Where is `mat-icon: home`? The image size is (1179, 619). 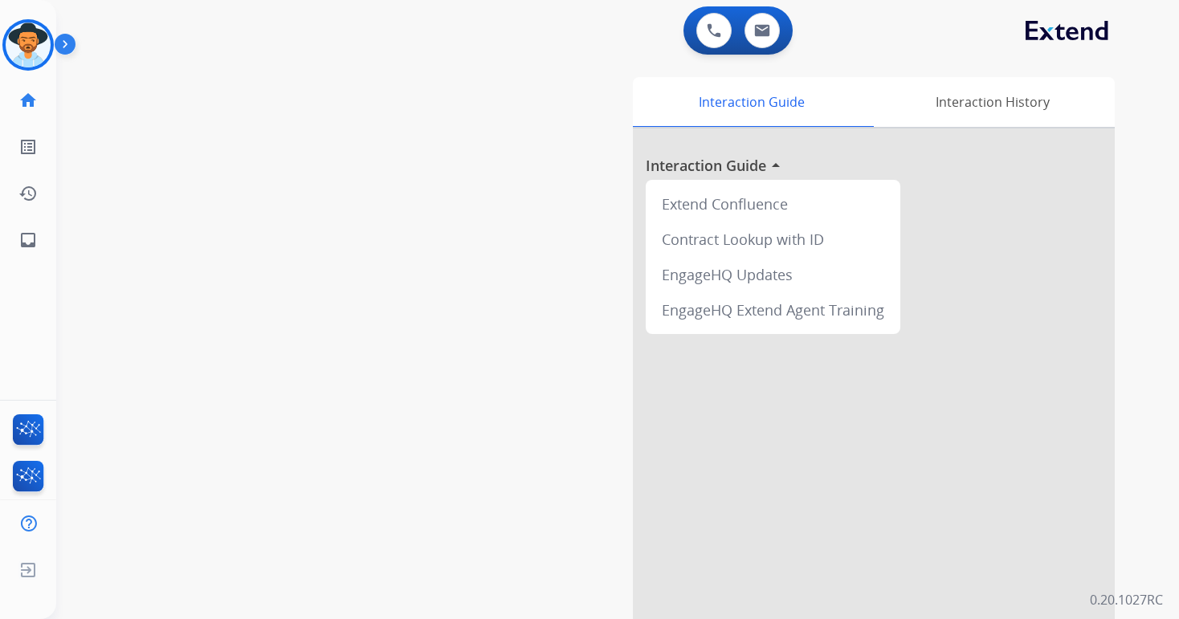 mat-icon: home is located at coordinates (28, 100).